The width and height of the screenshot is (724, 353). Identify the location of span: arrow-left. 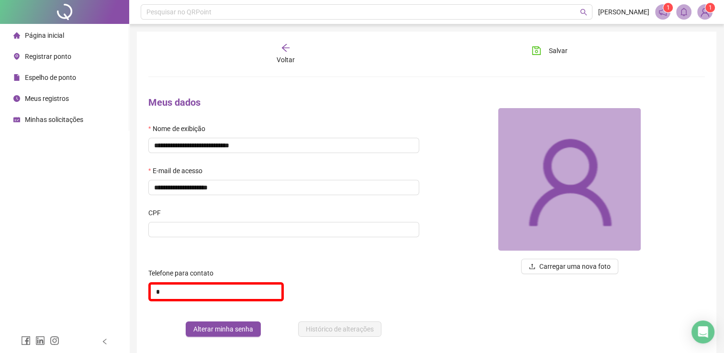
(286, 48).